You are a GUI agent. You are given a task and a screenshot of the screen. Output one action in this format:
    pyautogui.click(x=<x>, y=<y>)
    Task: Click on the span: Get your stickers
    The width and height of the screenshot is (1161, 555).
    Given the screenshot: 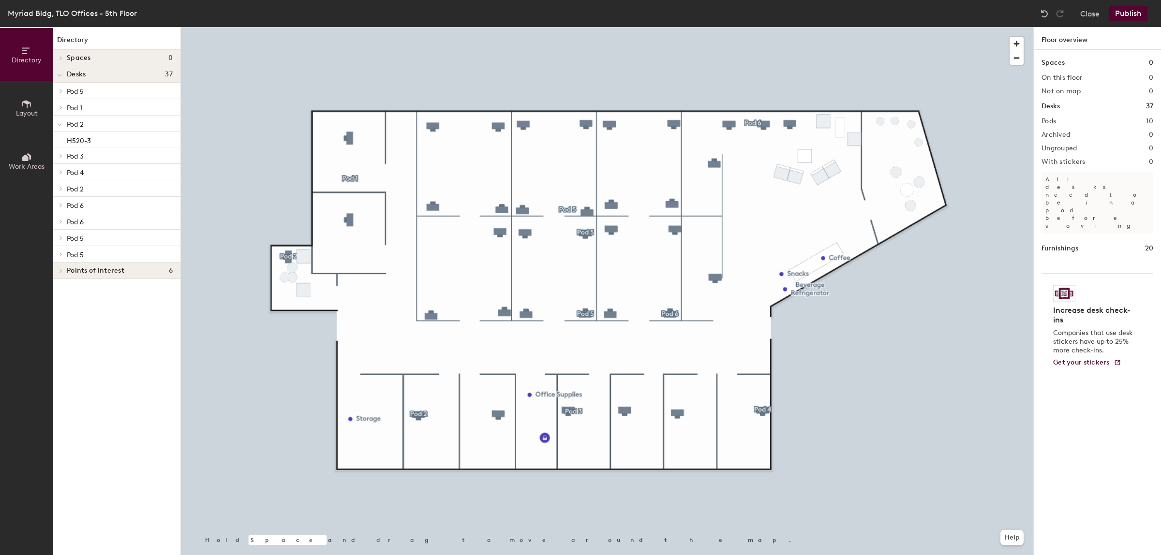 What is the action you would take?
    pyautogui.click(x=1081, y=362)
    